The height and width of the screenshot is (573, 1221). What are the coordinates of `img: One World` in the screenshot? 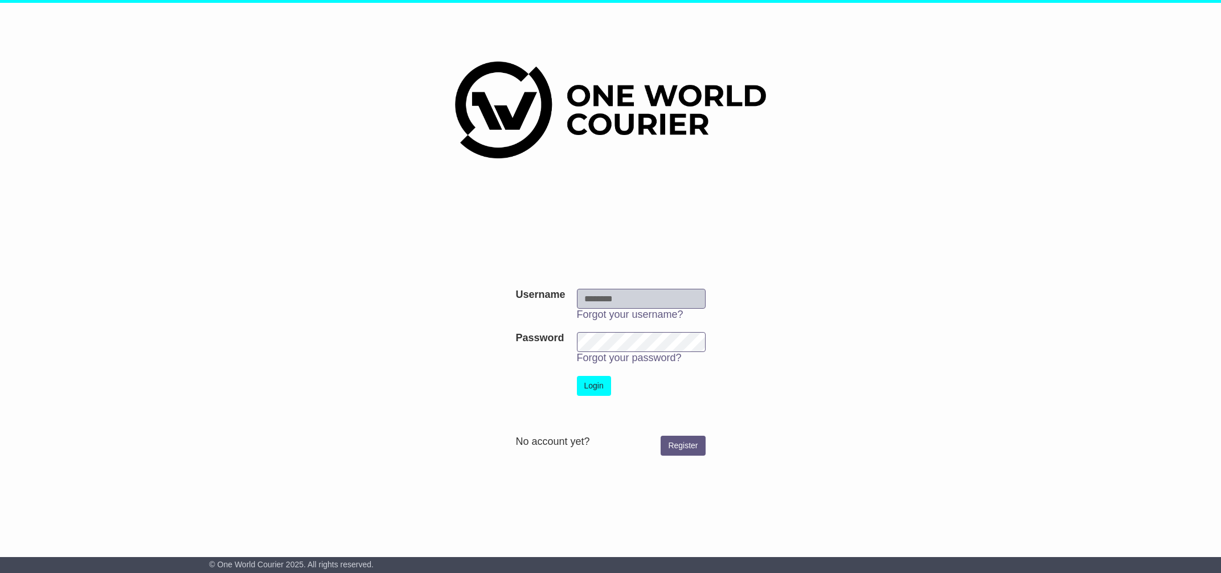 It's located at (611, 110).